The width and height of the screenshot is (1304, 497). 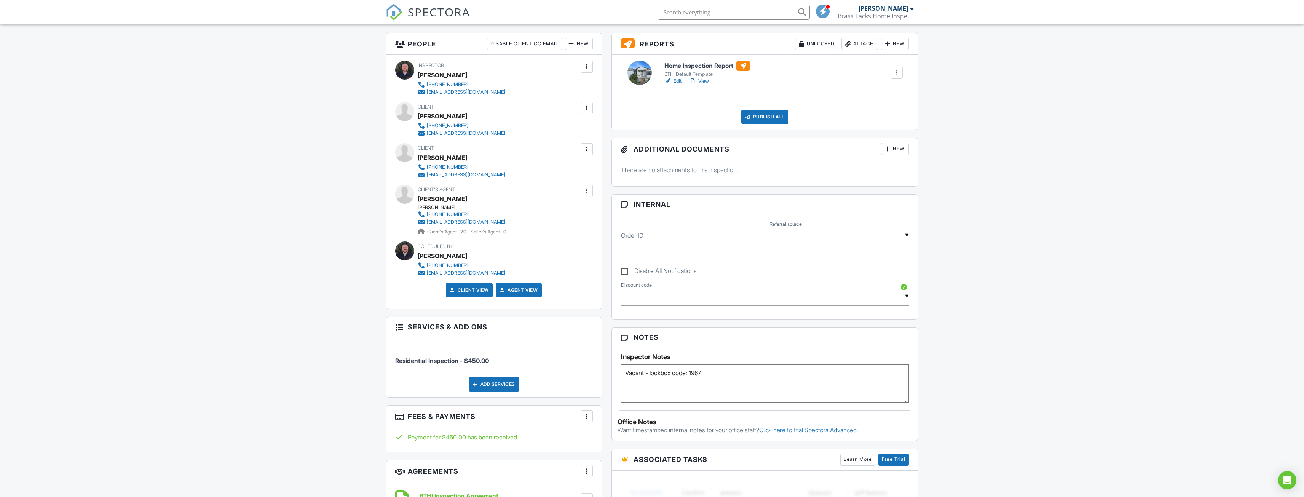 I want to click on div: Payment for $450.00 has been received., so click(x=494, y=437).